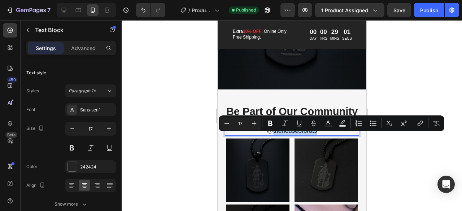  What do you see at coordinates (66, 30) in the screenshot?
I see `p: Text Block` at bounding box center [66, 30].